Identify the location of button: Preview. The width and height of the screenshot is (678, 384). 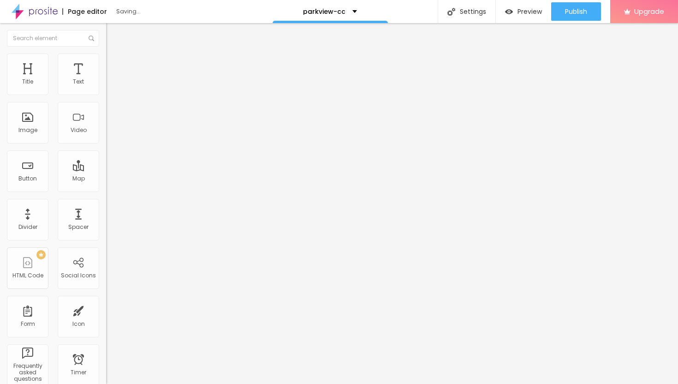
(524, 12).